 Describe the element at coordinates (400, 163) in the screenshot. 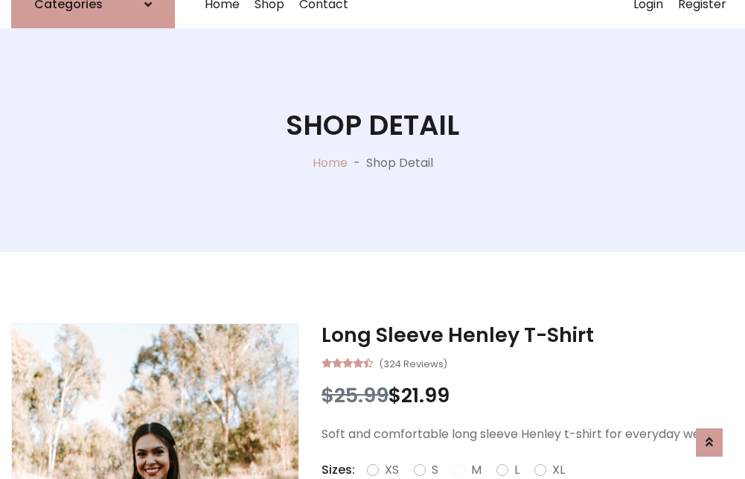

I see `p: Shop Detail` at that location.